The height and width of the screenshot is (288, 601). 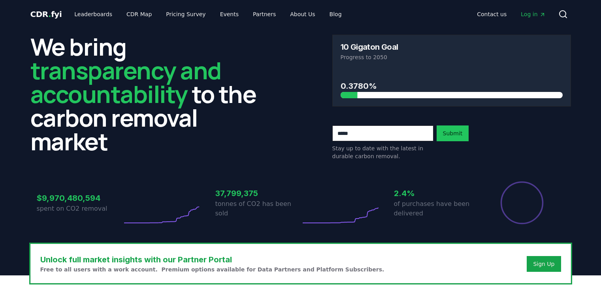 What do you see at coordinates (451, 86) in the screenshot?
I see `h3: 0.3780%` at bounding box center [451, 86].